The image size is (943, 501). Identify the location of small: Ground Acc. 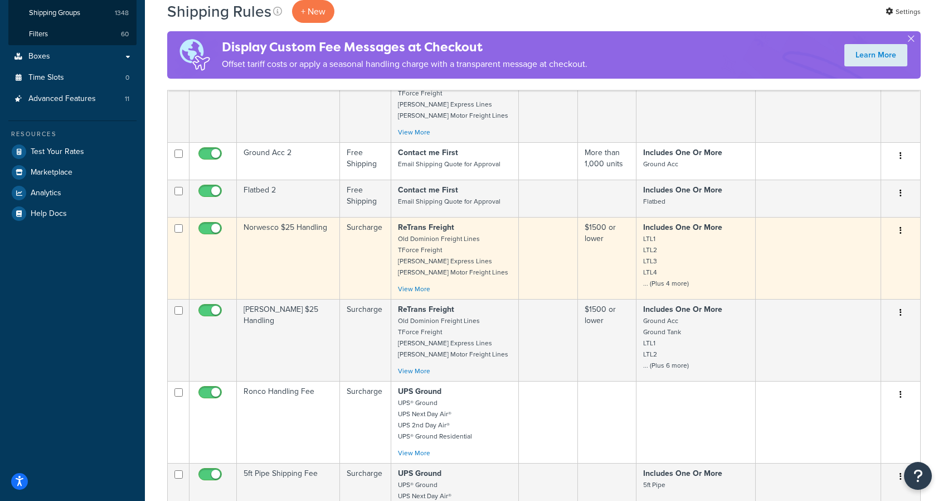
(661, 164).